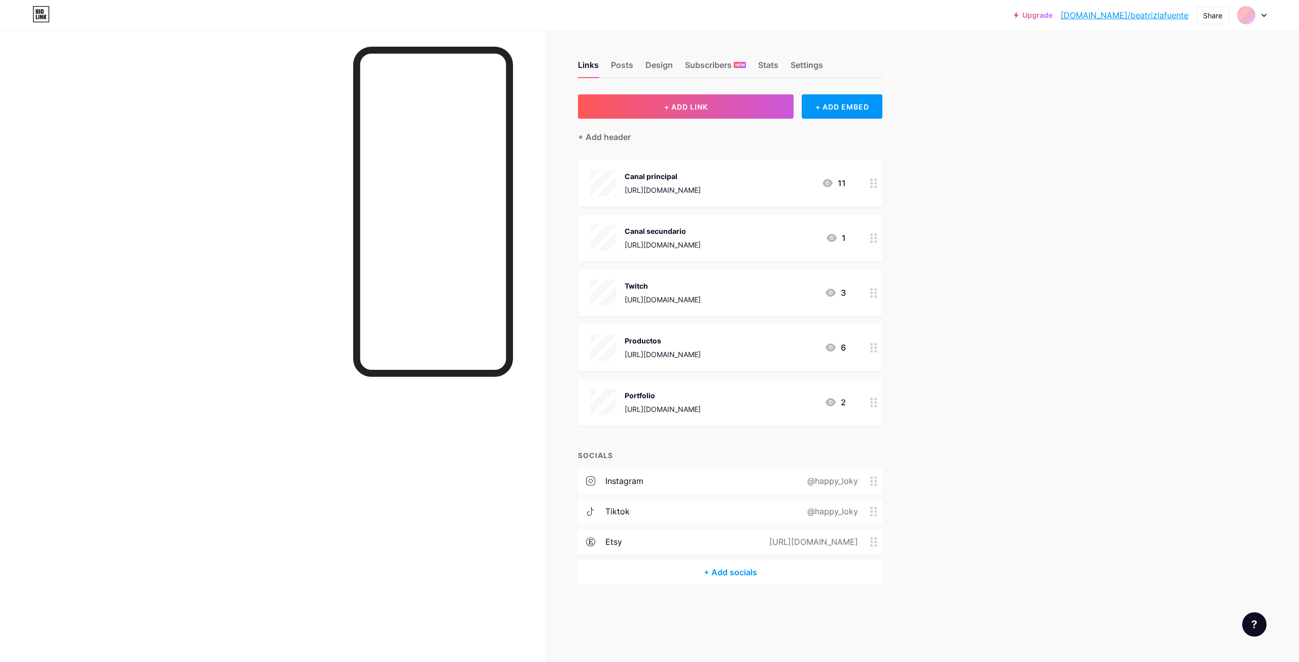 This screenshot has height=662, width=1299. I want to click on div: Posts, so click(622, 68).